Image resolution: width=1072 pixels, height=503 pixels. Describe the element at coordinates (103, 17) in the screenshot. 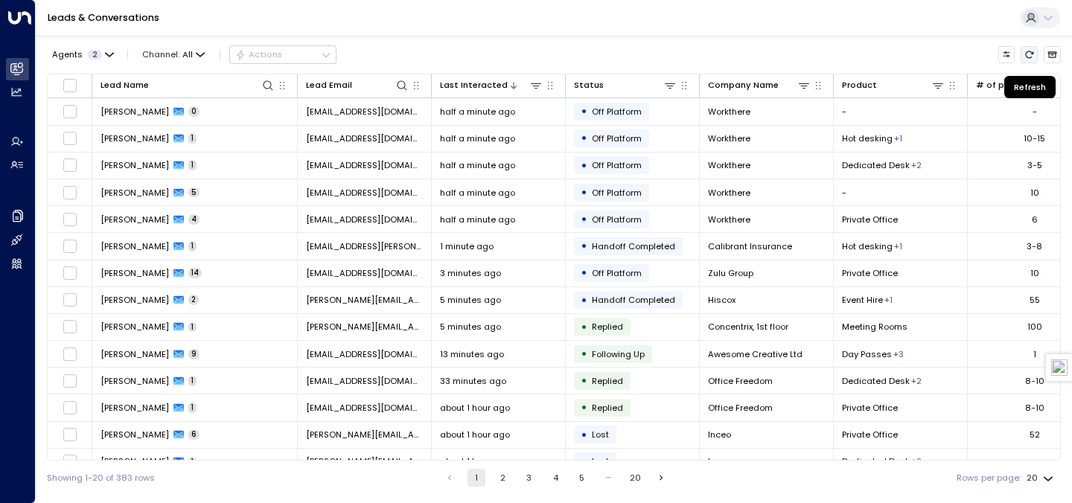

I see `a: Leads & Conversations` at that location.